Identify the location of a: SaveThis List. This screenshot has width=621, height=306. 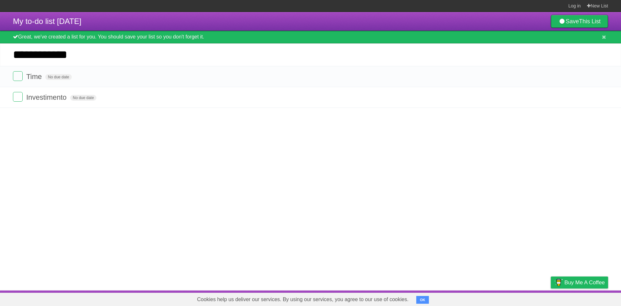
(579, 21).